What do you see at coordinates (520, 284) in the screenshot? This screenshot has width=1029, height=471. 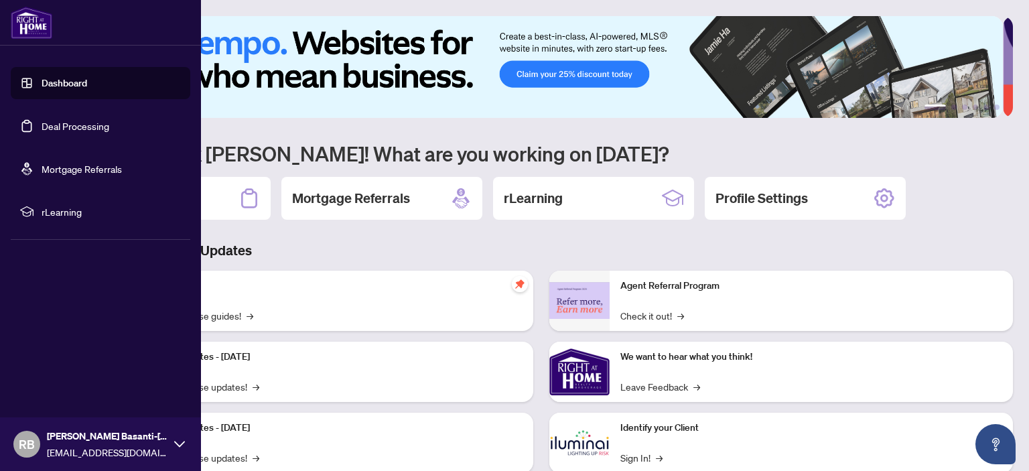 I see `span: pushpin` at bounding box center [520, 284].